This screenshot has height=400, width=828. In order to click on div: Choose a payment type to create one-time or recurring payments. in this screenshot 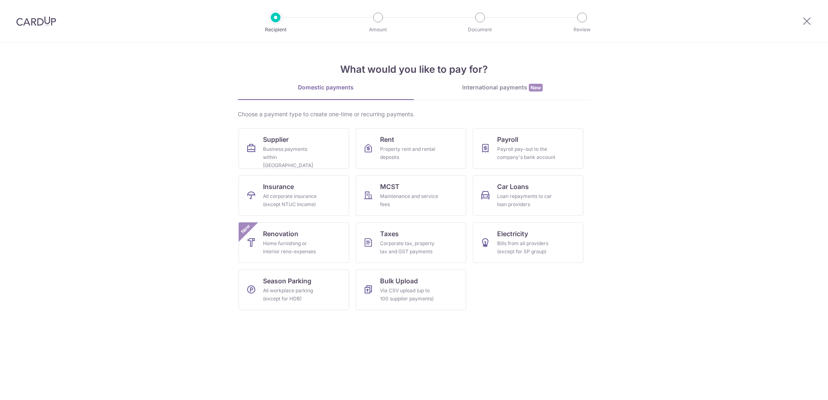, I will do `click(414, 114)`.